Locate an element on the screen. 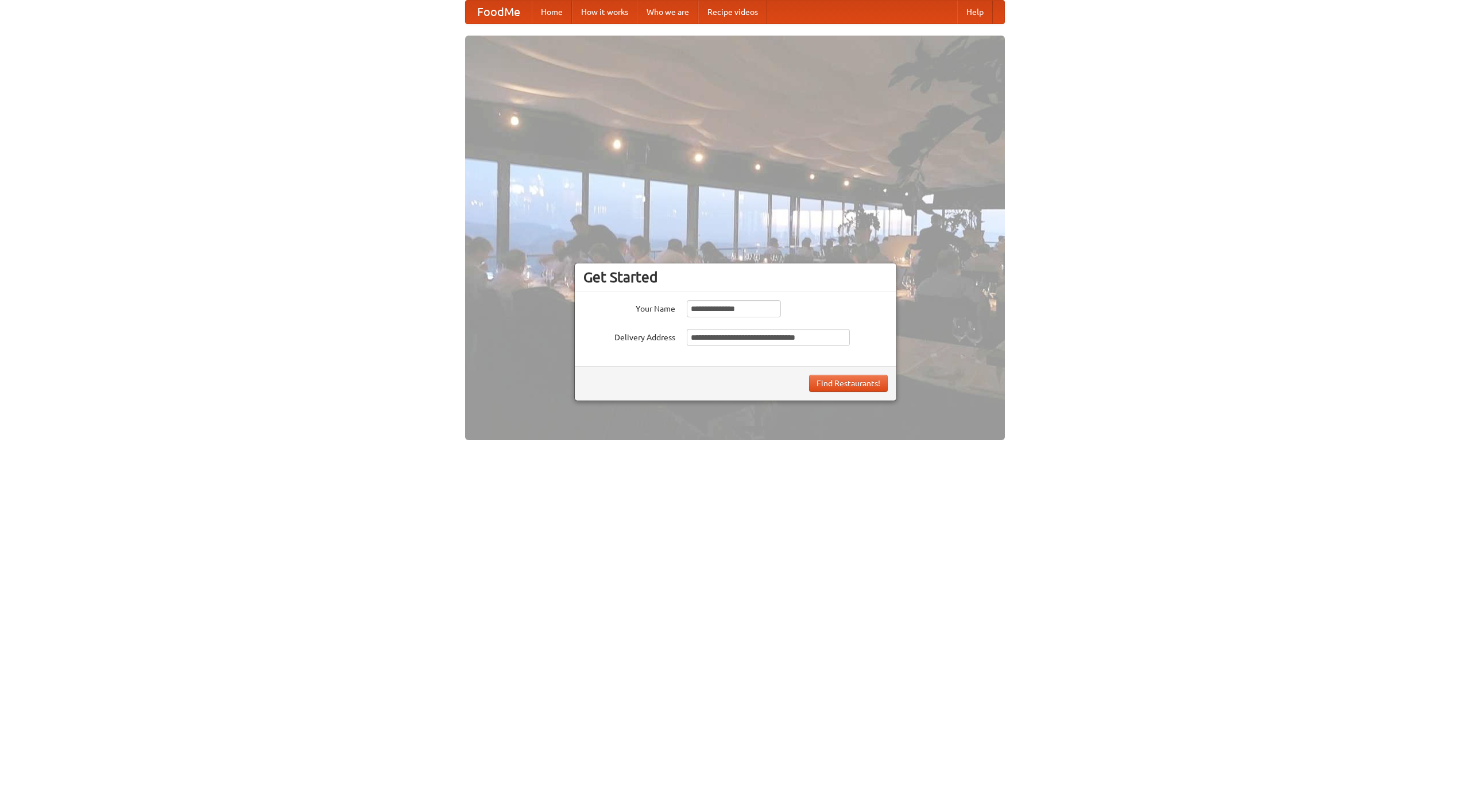 This screenshot has height=812, width=1470. label: Delivery Address is located at coordinates (630, 336).